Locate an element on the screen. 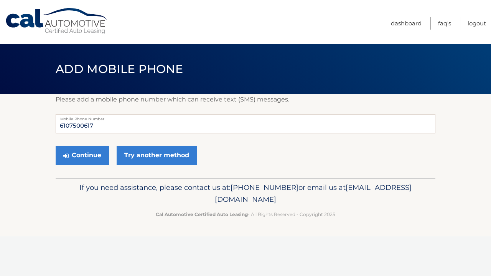  a: Logout is located at coordinates (477, 23).